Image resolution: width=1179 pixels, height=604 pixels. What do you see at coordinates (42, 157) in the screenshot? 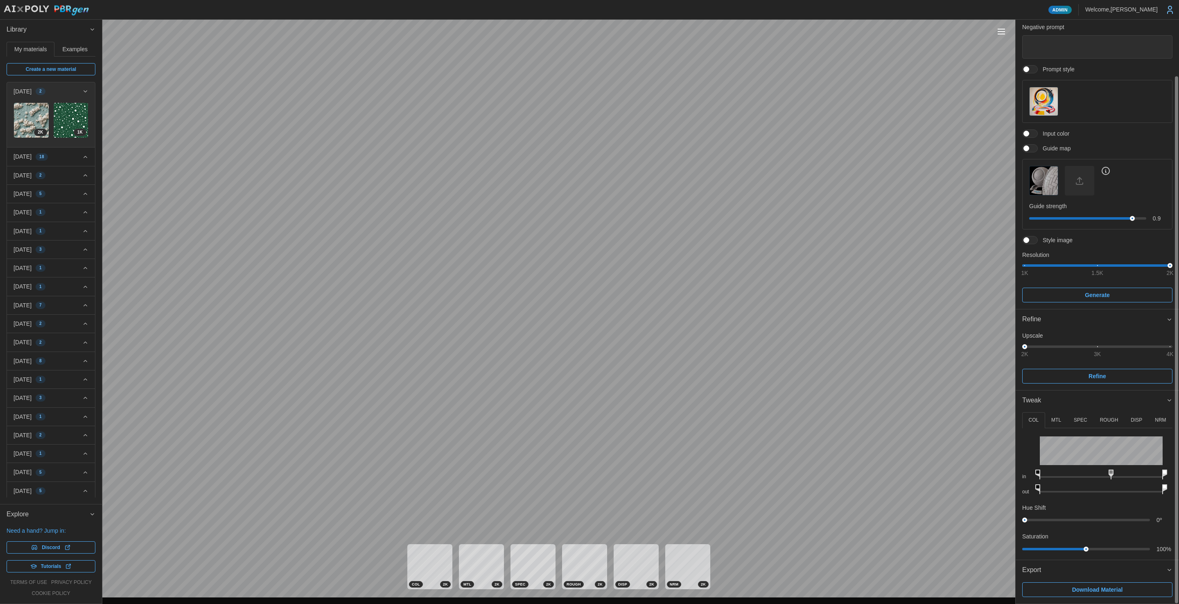
I see `span: 18` at bounding box center [42, 157].